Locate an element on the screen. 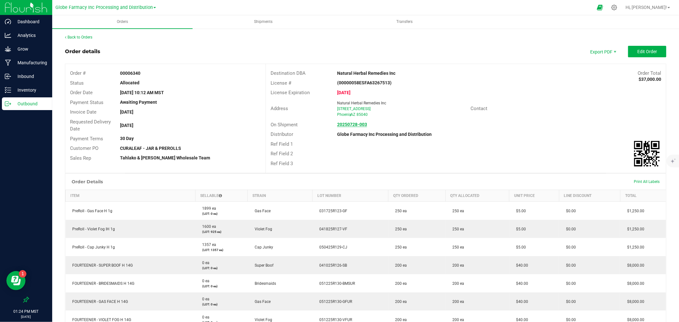 This screenshot has height=322, width=679. div: Manage settings is located at coordinates (614, 7).